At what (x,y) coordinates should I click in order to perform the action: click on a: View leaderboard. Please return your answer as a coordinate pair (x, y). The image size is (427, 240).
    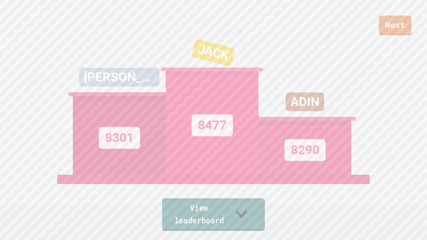
    Looking at the image, I should click on (214, 215).